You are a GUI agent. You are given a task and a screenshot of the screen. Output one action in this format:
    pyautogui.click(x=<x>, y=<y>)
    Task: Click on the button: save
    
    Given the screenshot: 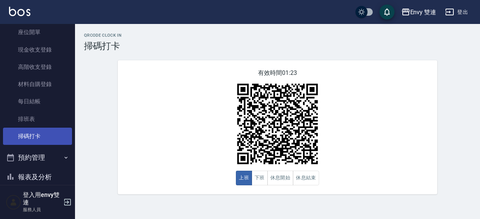 What is the action you would take?
    pyautogui.click(x=387, y=12)
    